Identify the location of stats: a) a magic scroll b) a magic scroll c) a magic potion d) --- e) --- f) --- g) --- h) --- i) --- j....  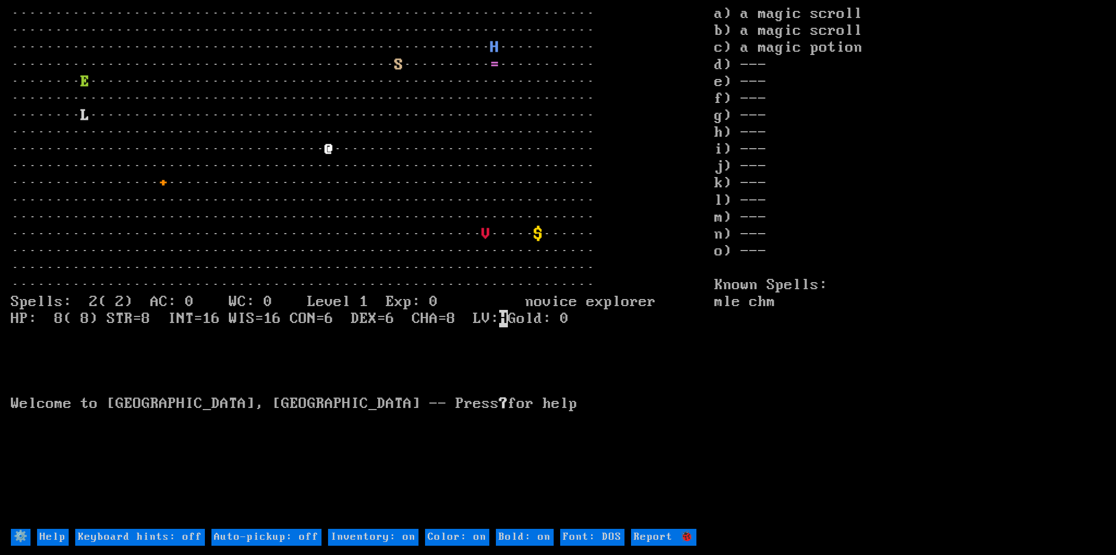
(910, 267).